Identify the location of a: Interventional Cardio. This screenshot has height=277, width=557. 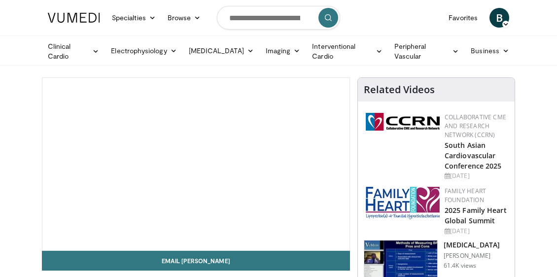
(347, 51).